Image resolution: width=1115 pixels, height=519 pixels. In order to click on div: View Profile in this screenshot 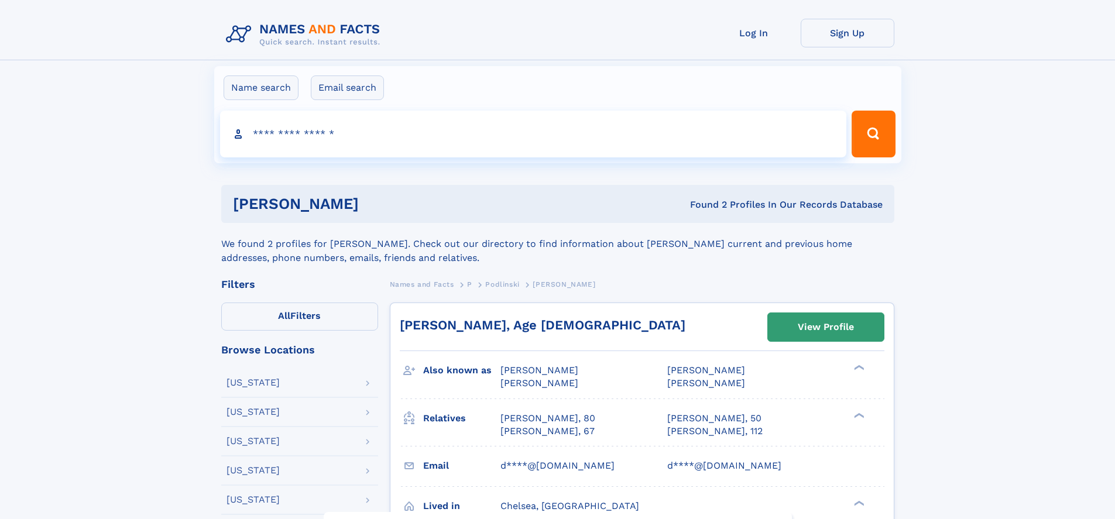, I will do `click(826, 327)`.